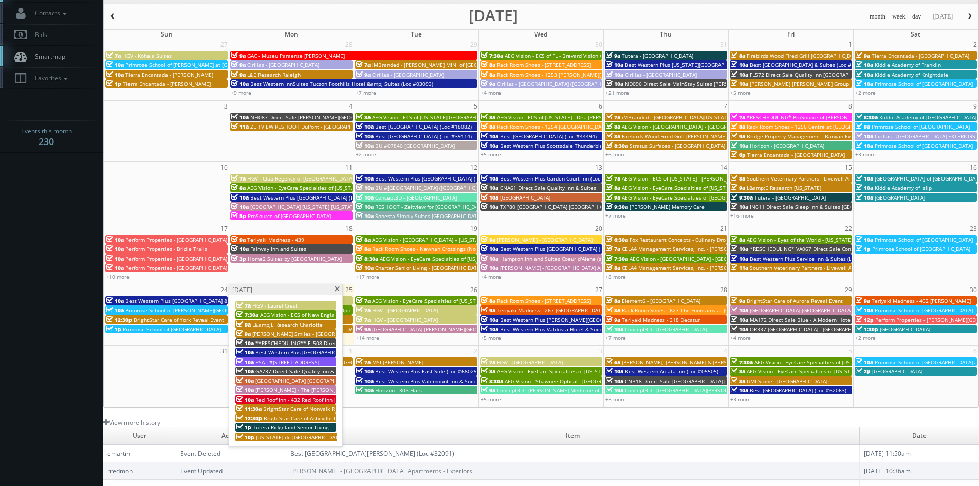  I want to click on span: Kiddie Academy of Franklin, so click(908, 65).